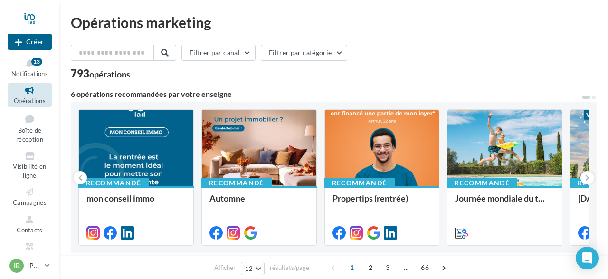 This screenshot has width=608, height=279. I want to click on span: IB, so click(17, 265).